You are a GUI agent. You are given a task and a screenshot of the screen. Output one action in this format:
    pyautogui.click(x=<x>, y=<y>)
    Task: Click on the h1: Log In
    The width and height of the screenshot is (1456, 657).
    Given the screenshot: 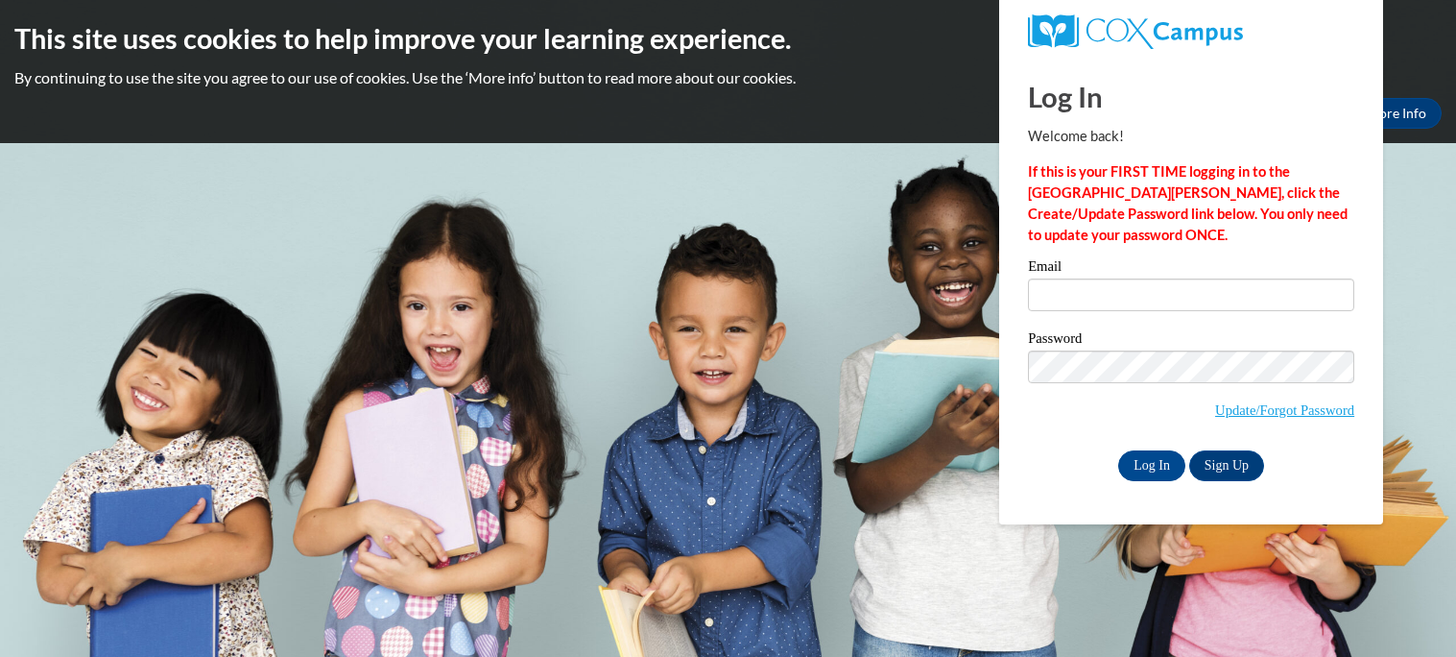 What is the action you would take?
    pyautogui.click(x=1191, y=96)
    